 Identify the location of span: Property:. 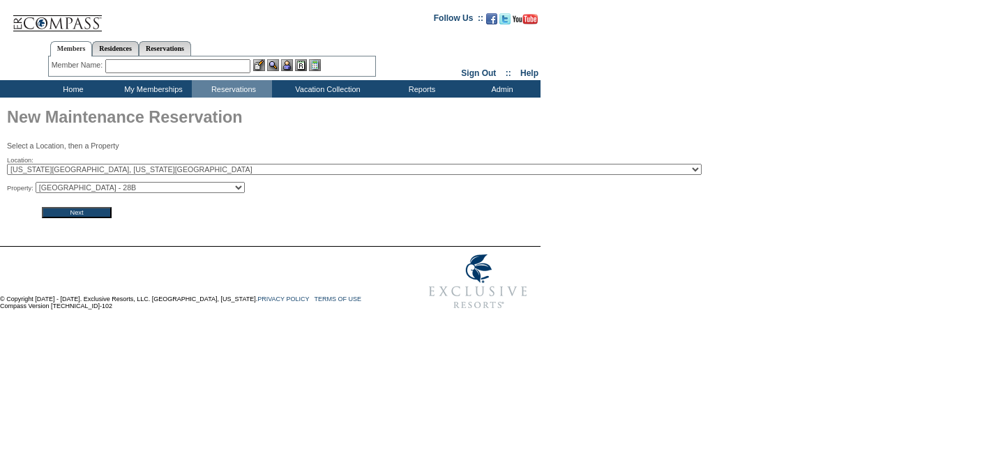
(20, 188).